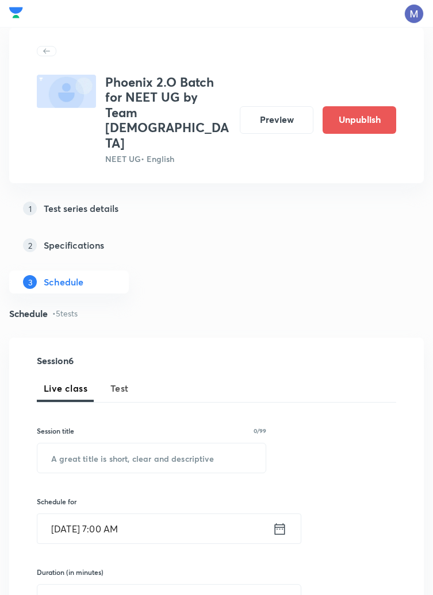 The width and height of the screenshot is (433, 595). Describe the element at coordinates (28, 314) in the screenshot. I see `h4: Schedule` at that location.